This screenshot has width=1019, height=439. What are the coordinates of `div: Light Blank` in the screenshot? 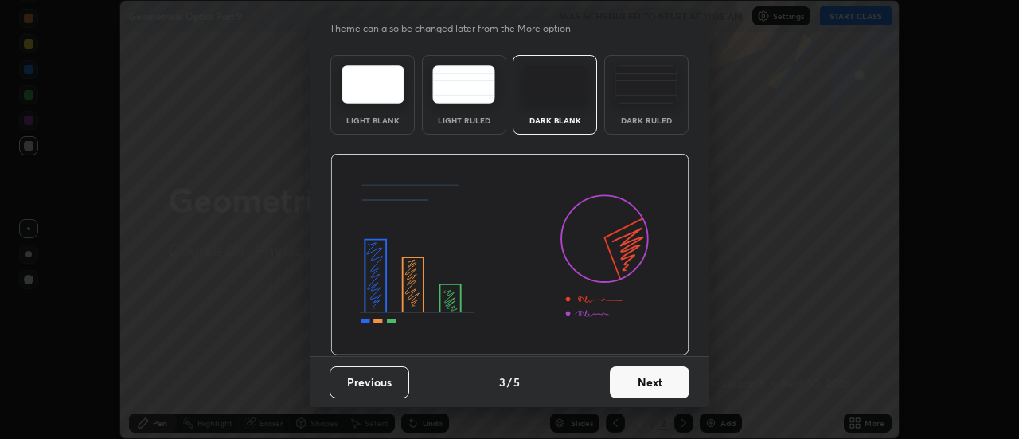 It's located at (373, 120).